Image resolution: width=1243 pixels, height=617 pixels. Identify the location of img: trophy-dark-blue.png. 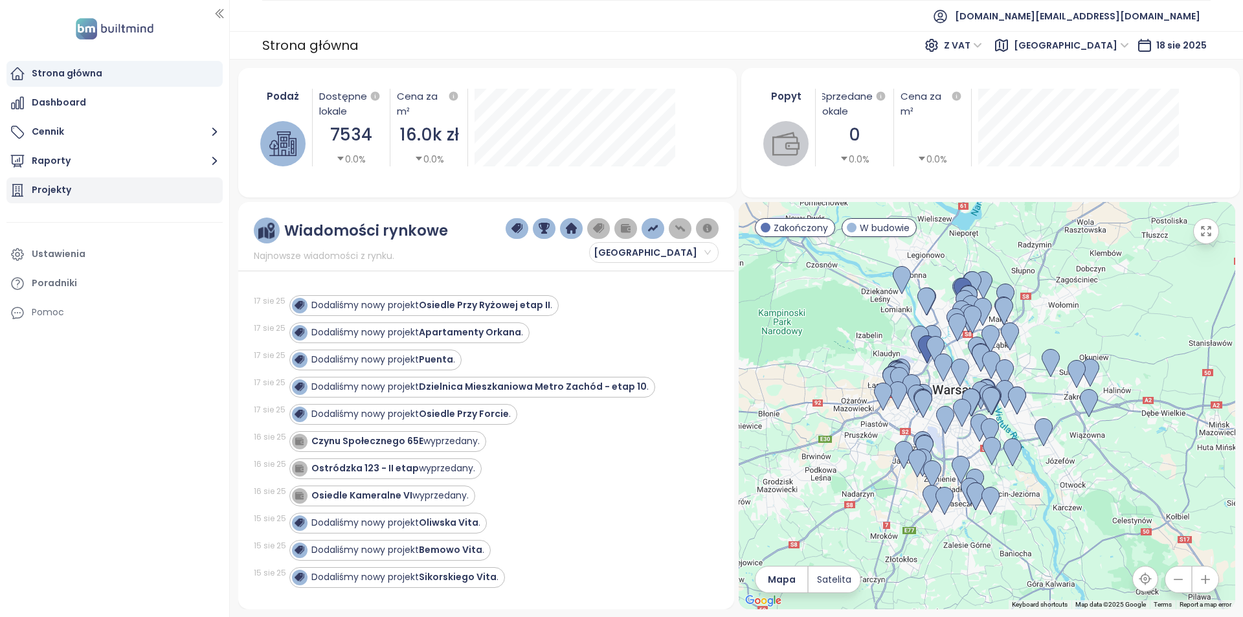
(544, 229).